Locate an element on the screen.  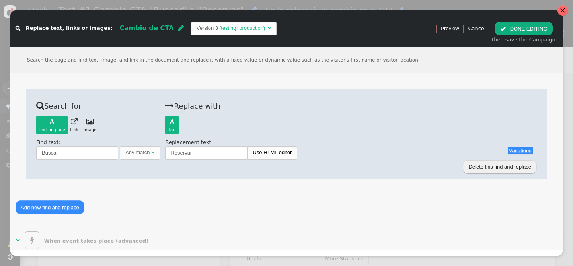
b: When event takes place (advanced) is located at coordinates (96, 241).